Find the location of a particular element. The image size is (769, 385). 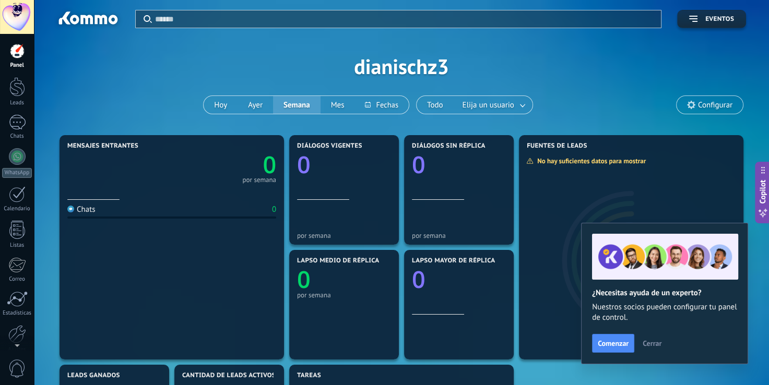

a: 0 is located at coordinates (224, 164).